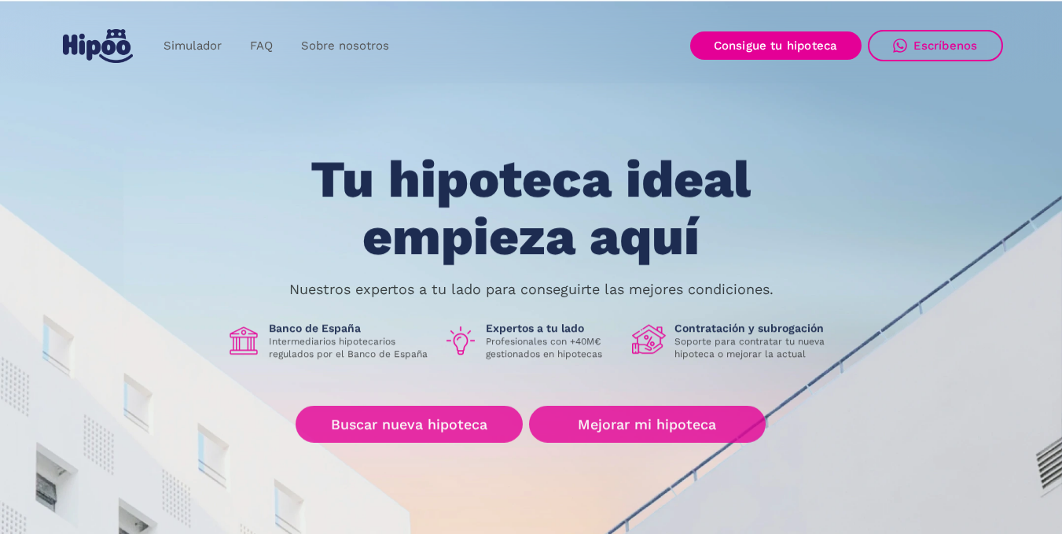 The image size is (1062, 534). I want to click on div: Escríbenos, so click(946, 46).